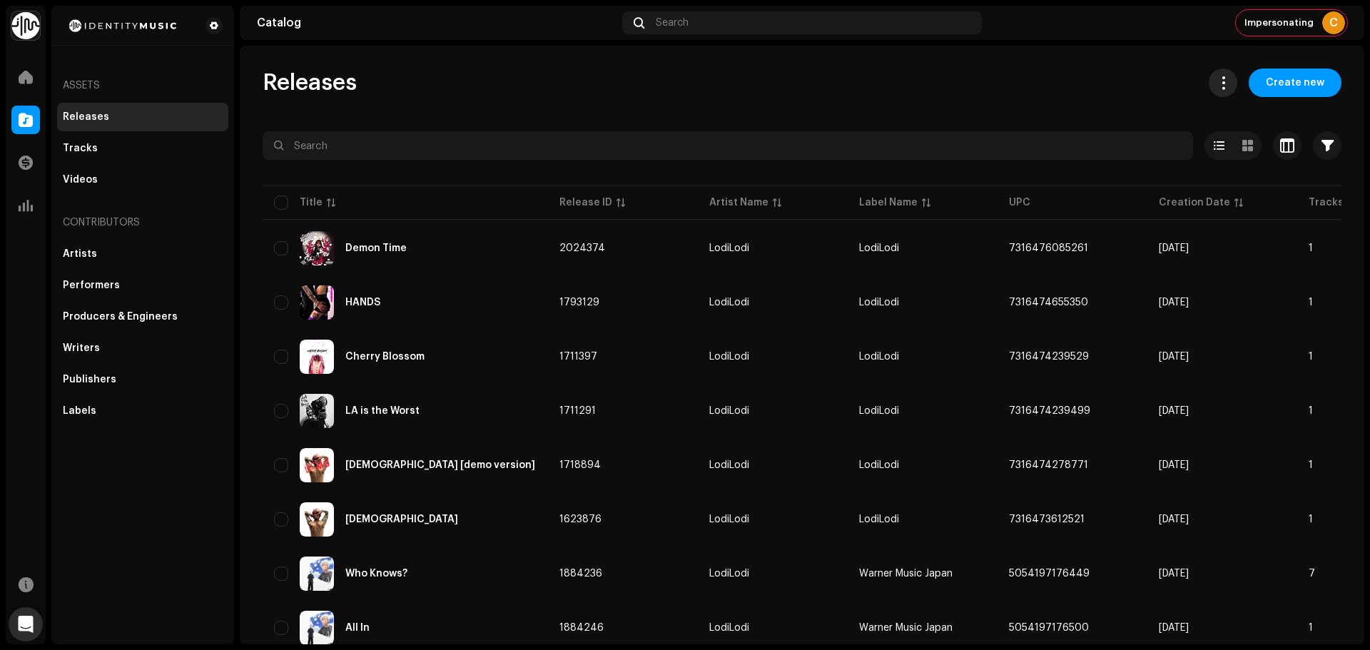 The image size is (1370, 650). Describe the element at coordinates (1173, 519) in the screenshot. I see `span: May 3, 2023` at that location.